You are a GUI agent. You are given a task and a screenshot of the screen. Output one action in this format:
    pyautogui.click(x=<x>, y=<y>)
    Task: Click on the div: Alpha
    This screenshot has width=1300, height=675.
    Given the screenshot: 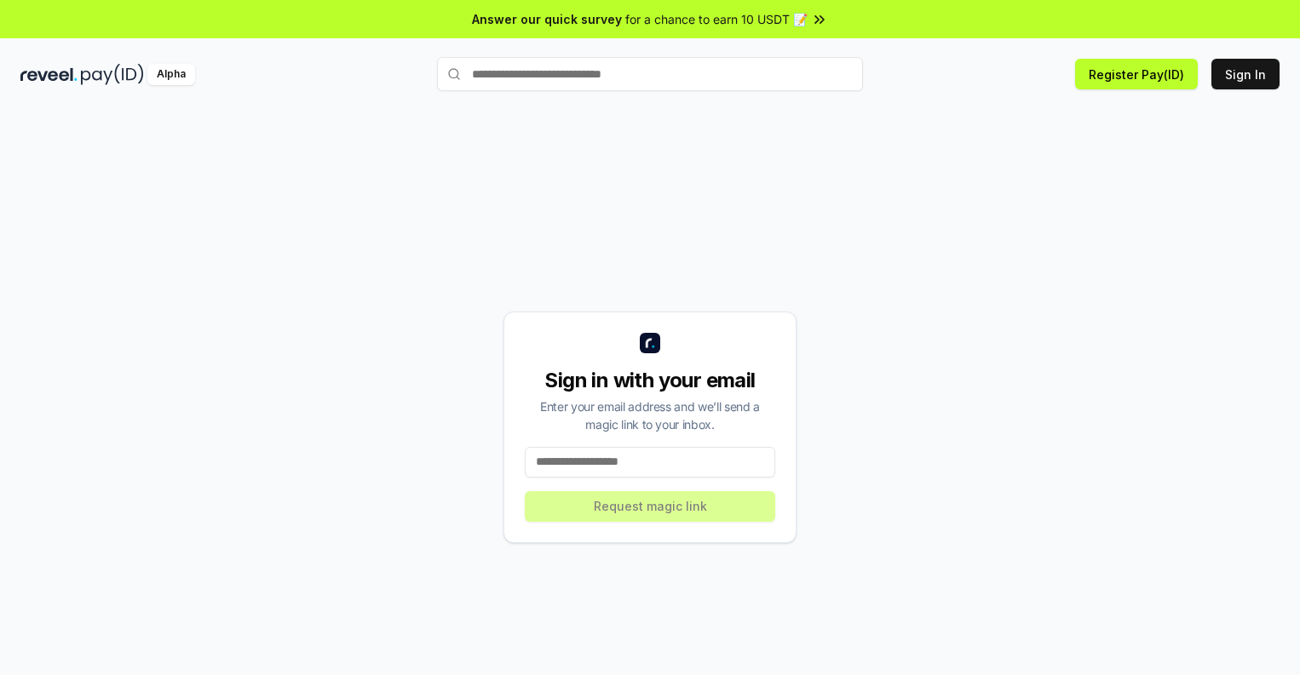 What is the action you would take?
    pyautogui.click(x=171, y=74)
    